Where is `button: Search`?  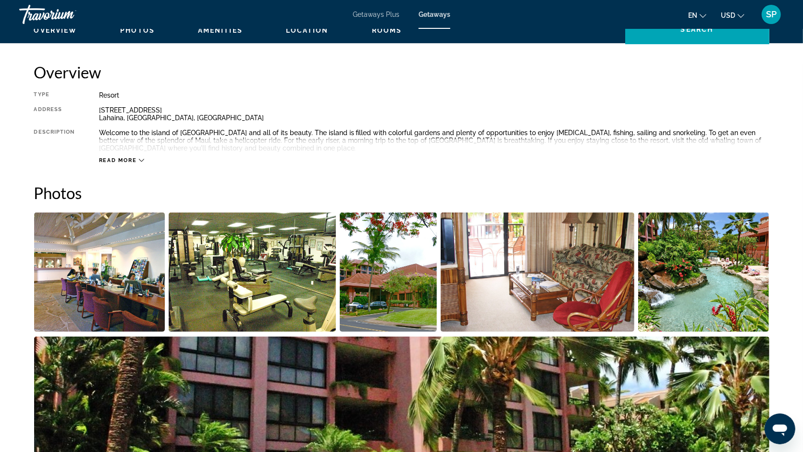
button: Search is located at coordinates (698, 29).